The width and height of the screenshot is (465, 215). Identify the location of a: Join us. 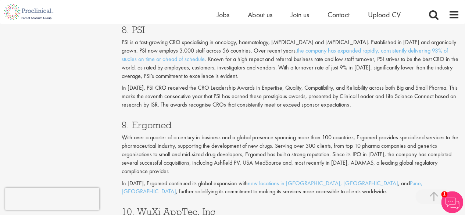
(300, 15).